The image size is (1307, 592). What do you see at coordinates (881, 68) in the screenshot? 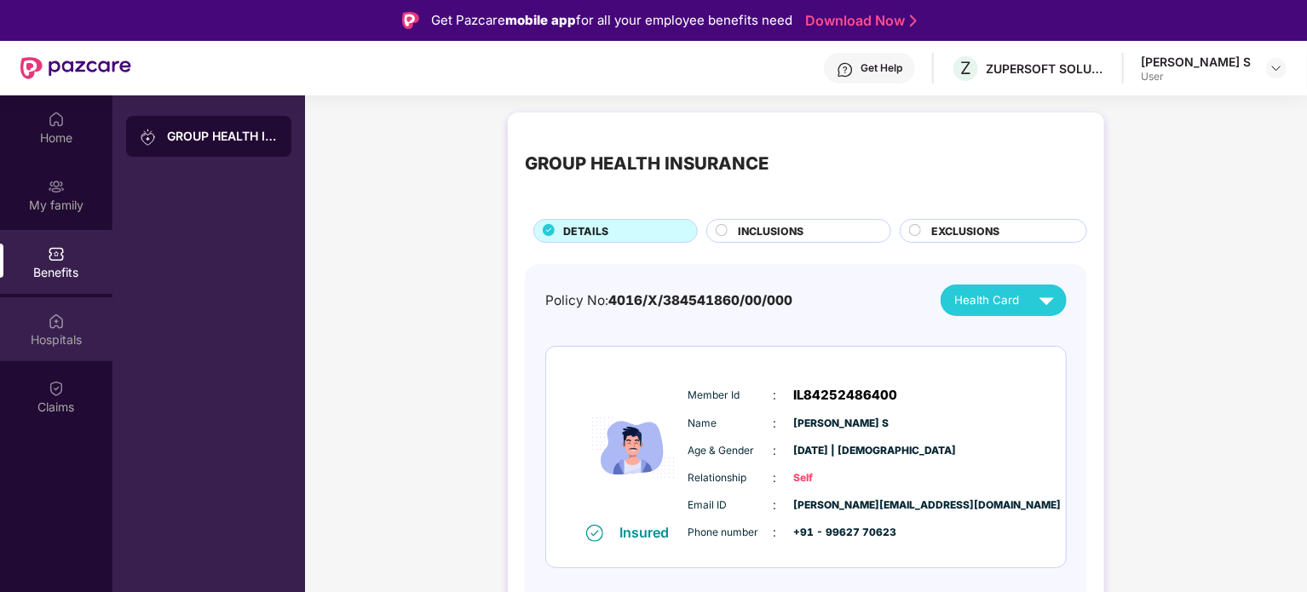
I see `div: Get Help` at bounding box center [881, 68].